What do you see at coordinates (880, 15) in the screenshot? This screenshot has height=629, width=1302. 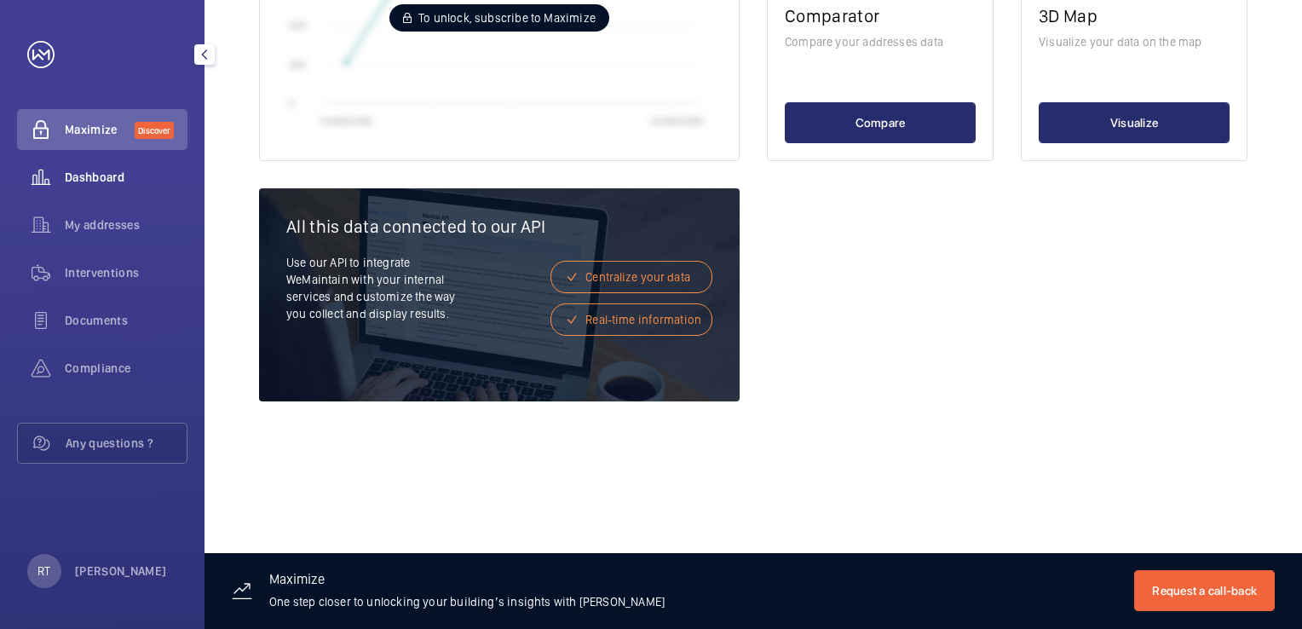 I see `h2: Comparator` at bounding box center [880, 15].